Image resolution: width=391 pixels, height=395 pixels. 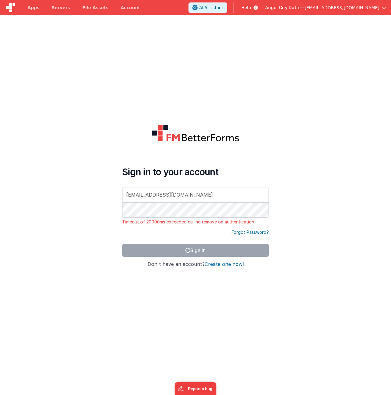 I want to click on h4: Sign in to your account, so click(x=196, y=172).